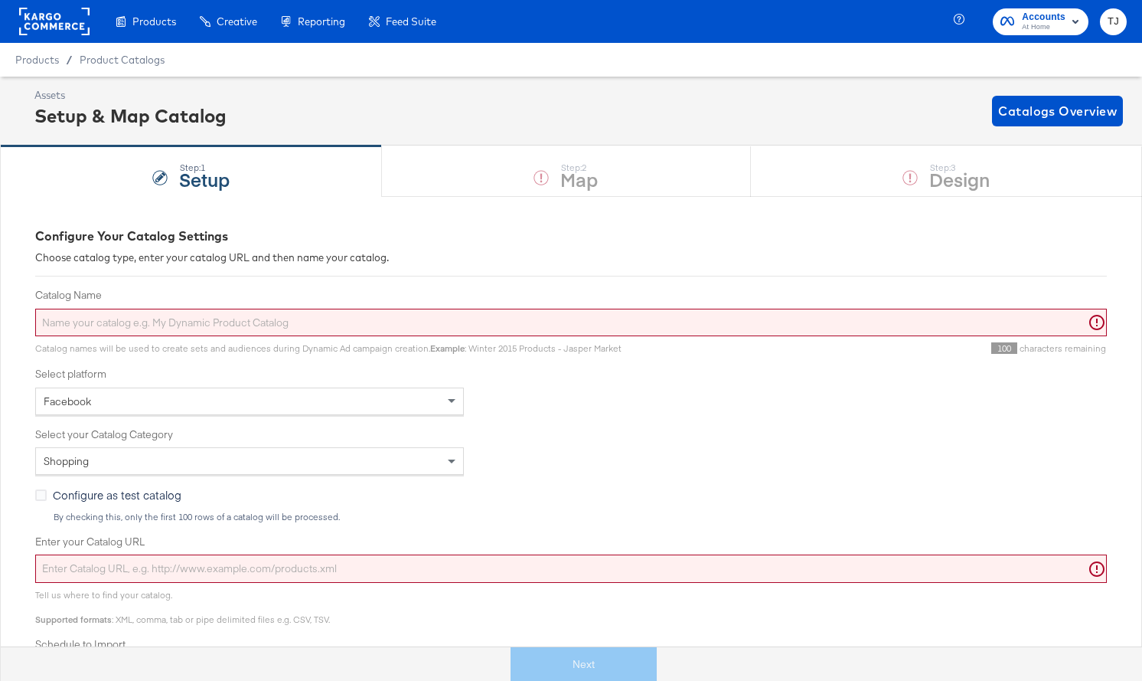  I want to click on span: Catalogs Overview, so click(1057, 111).